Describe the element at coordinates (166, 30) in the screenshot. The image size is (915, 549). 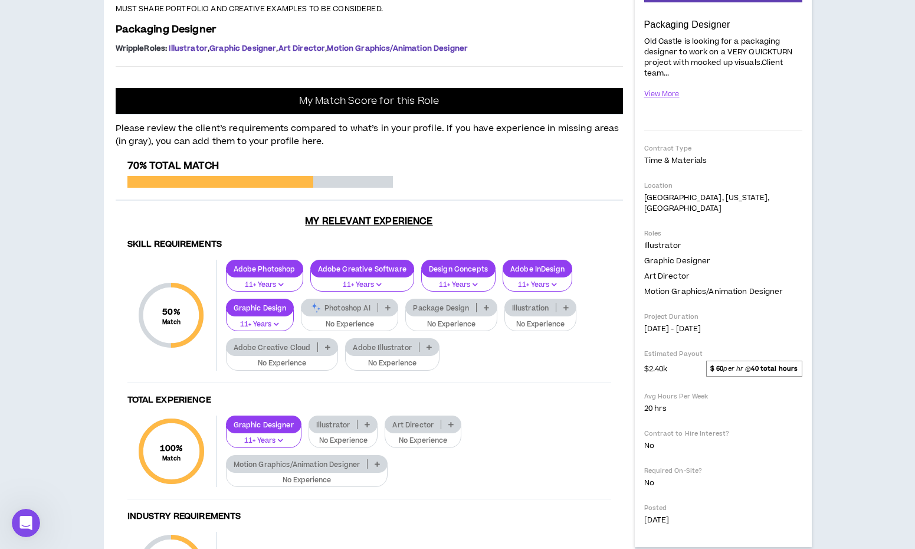
I see `span: Packaging Designer` at that location.